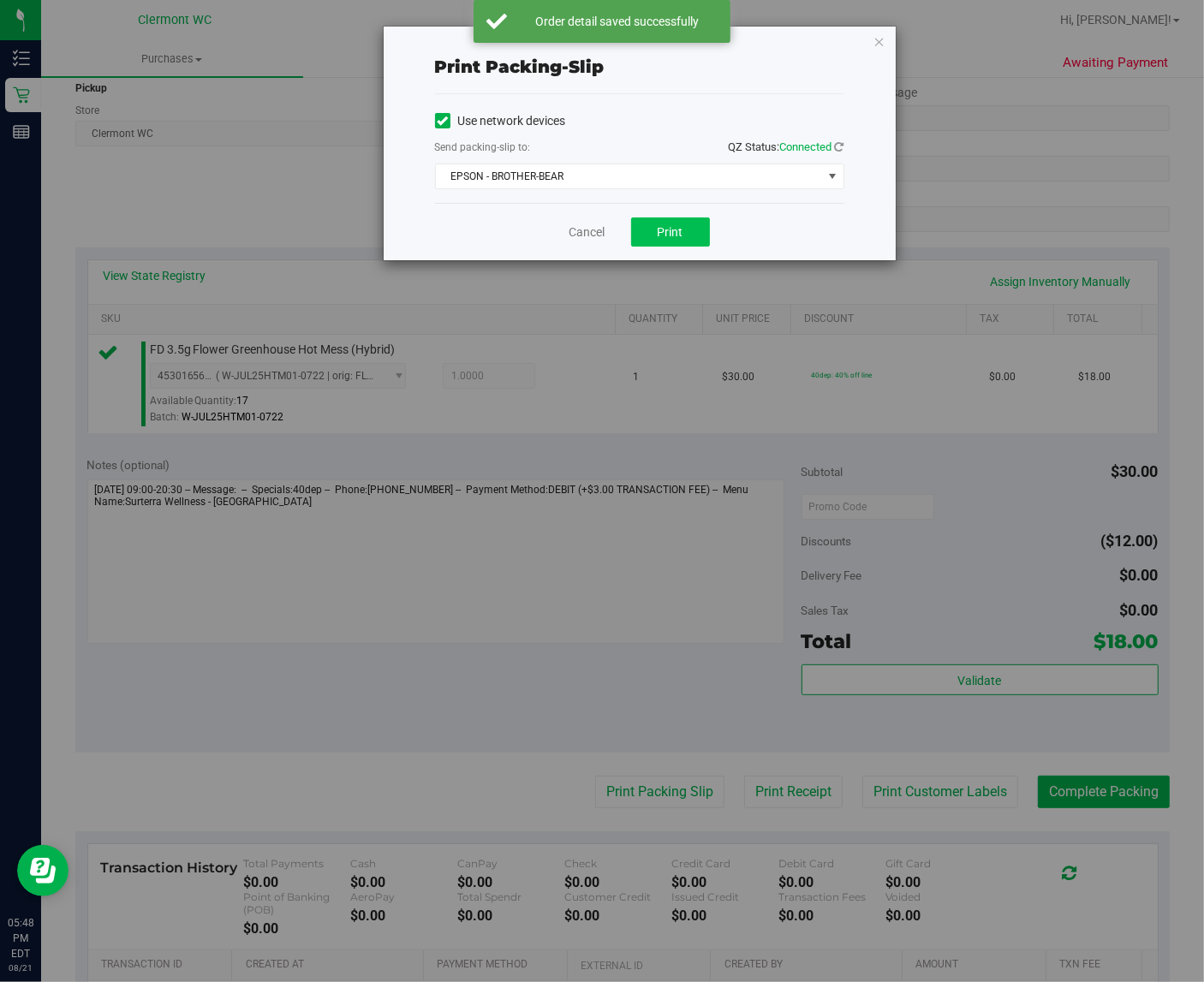 This screenshot has width=1204, height=982. What do you see at coordinates (831, 176) in the screenshot?
I see `span: select` at bounding box center [831, 176].